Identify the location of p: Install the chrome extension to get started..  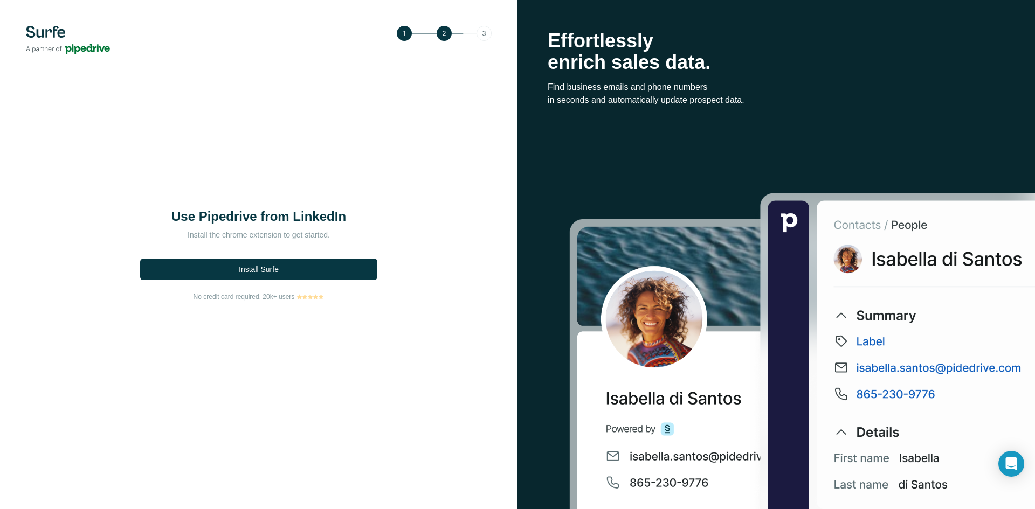
(259, 235).